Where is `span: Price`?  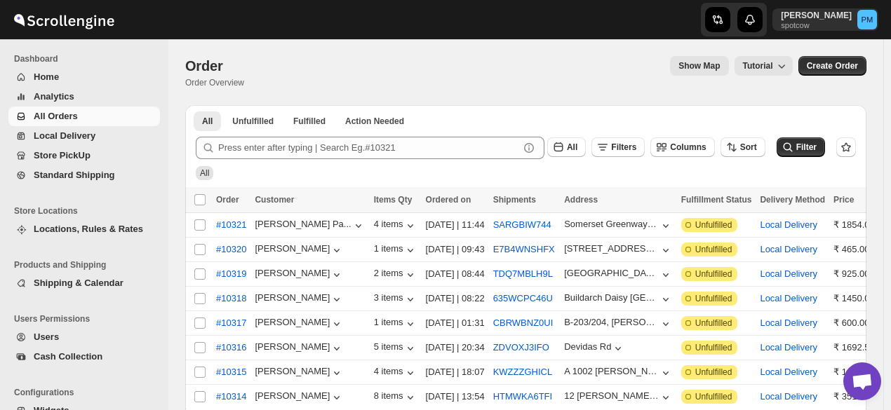
span: Price is located at coordinates (843, 200).